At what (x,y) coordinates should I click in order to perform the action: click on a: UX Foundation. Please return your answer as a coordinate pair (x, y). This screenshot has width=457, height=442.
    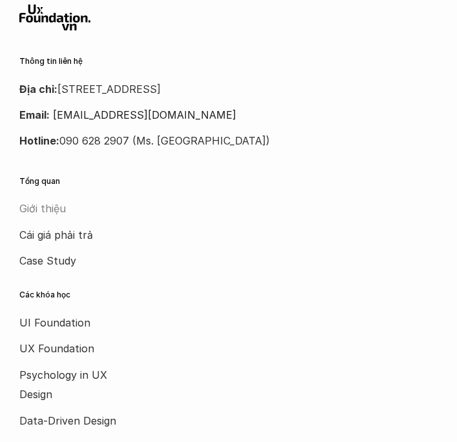
    Looking at the image, I should click on (71, 349).